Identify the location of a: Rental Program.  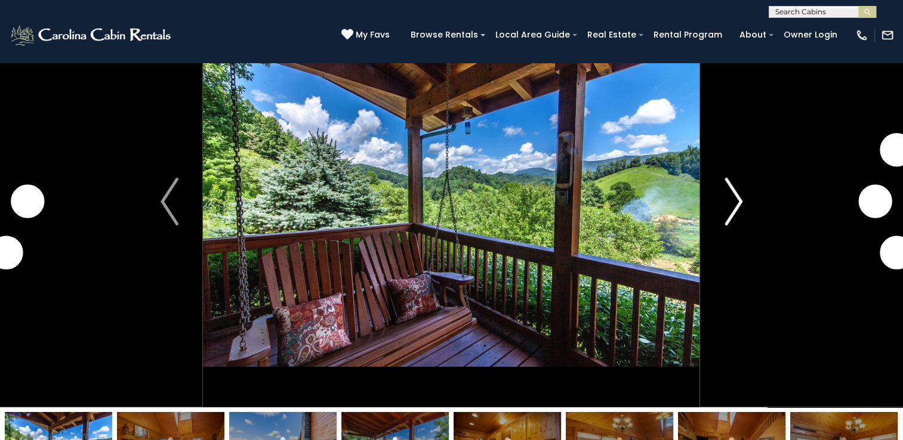
(687, 35).